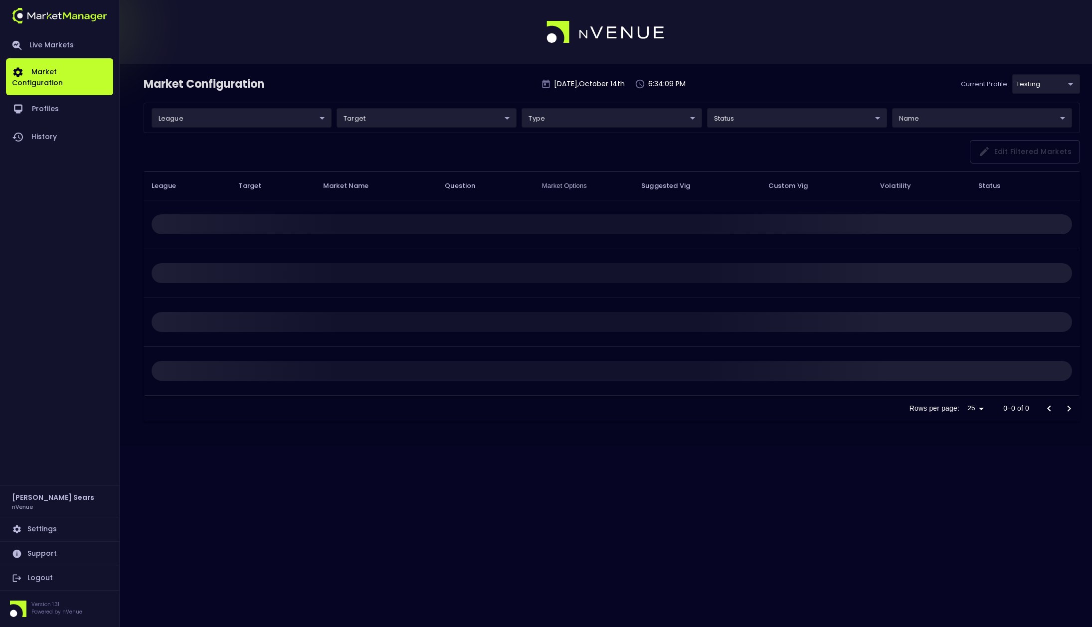  What do you see at coordinates (902, 186) in the screenshot?
I see `span: Volatility` at bounding box center [902, 186].